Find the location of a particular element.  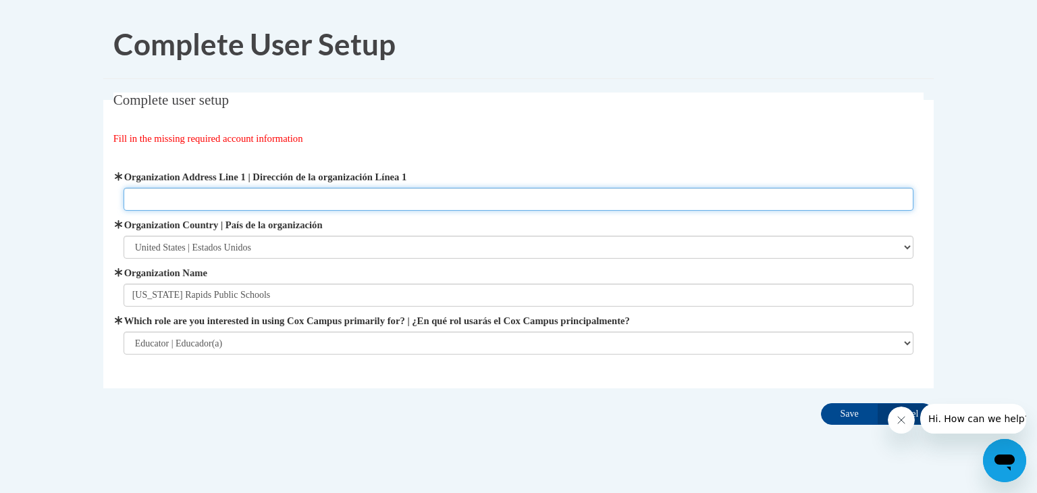

input: Save is located at coordinates (849, 414).